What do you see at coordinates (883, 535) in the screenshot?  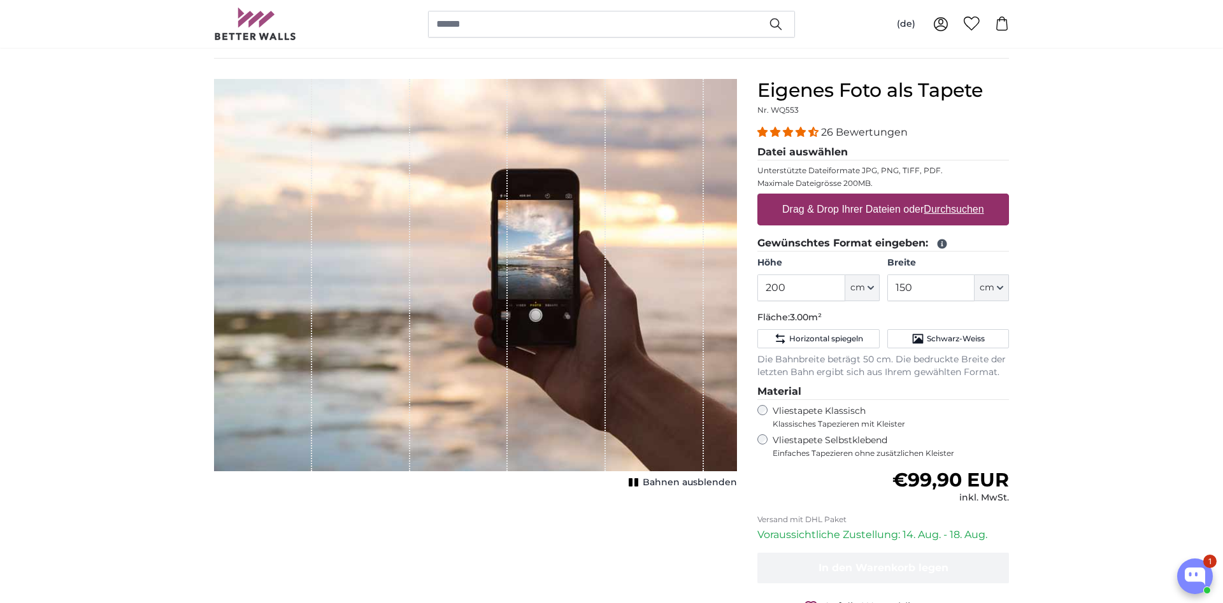 I see `p: Voraussichtliche Zustellung: 14. Aug. - 18. Aug.` at bounding box center [883, 535].